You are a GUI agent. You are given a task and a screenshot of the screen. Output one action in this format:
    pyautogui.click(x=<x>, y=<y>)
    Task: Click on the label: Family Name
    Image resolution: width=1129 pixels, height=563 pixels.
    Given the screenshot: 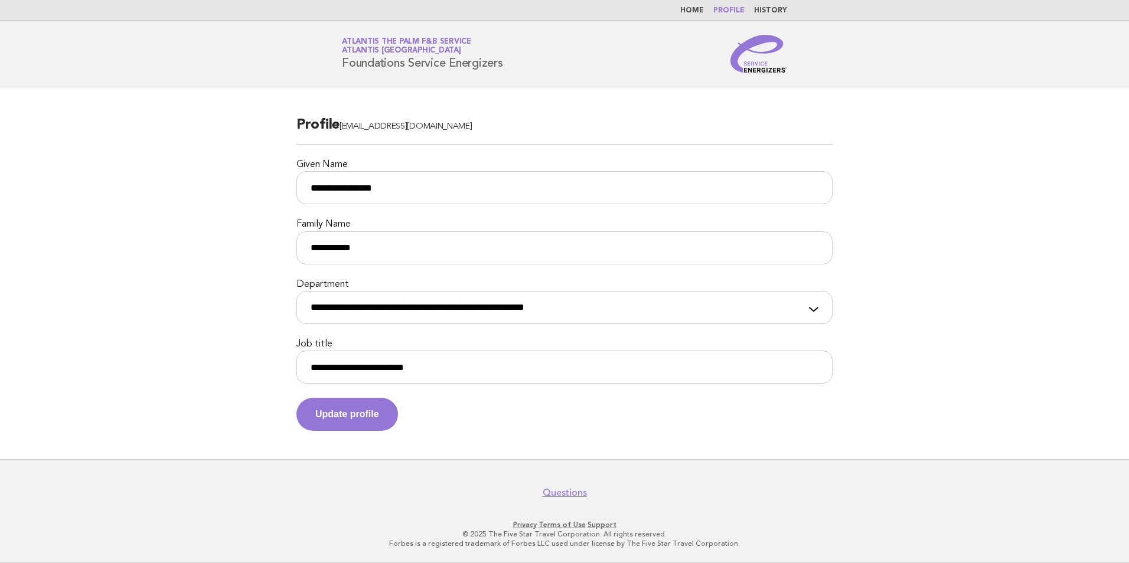 What is the action you would take?
    pyautogui.click(x=564, y=224)
    